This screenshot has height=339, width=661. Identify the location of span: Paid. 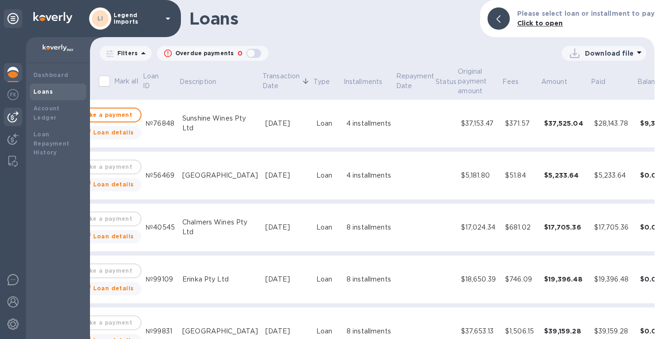
(604, 82).